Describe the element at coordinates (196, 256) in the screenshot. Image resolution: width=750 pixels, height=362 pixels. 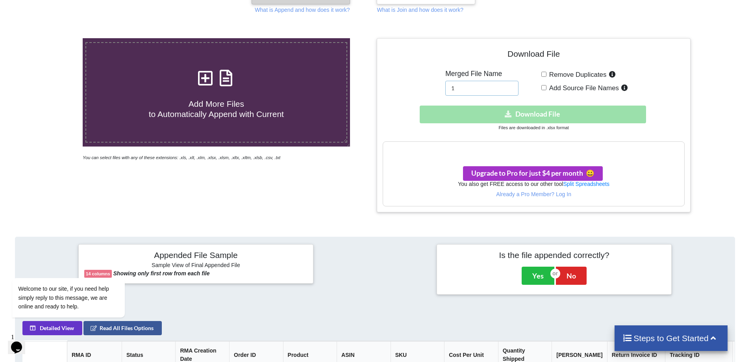
I see `h4: Appended File Sample` at that location.